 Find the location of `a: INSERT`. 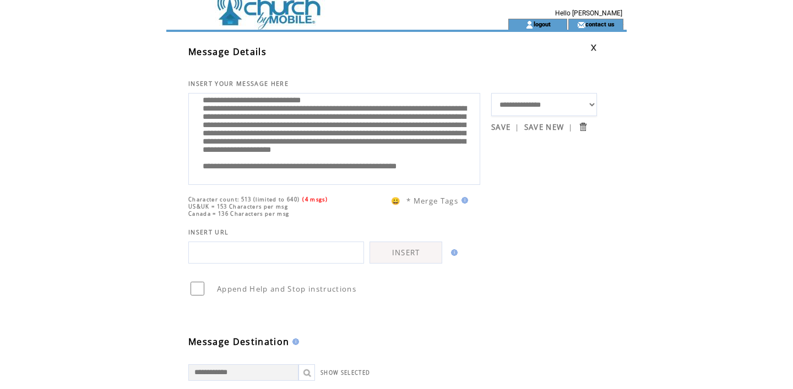

a: INSERT is located at coordinates (406, 253).